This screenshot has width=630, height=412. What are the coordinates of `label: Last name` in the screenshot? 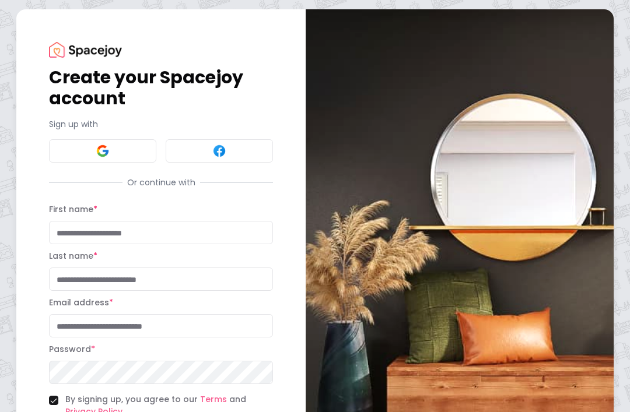 It's located at (73, 256).